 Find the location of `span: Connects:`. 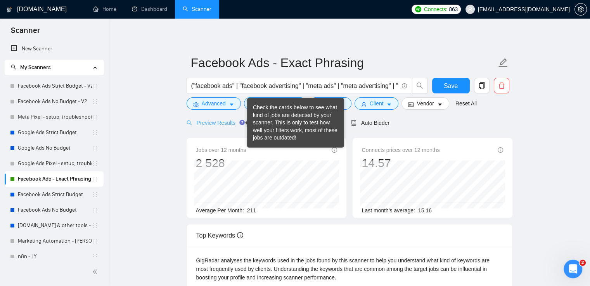

span: Connects: is located at coordinates (436, 9).